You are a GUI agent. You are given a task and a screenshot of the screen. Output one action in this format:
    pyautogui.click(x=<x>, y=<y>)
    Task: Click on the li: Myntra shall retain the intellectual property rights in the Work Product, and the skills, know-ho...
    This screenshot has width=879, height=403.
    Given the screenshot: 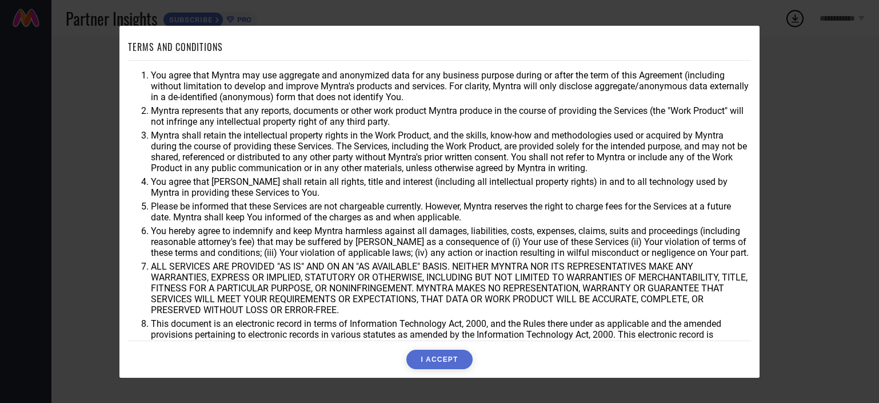 What is the action you would take?
    pyautogui.click(x=451, y=152)
    